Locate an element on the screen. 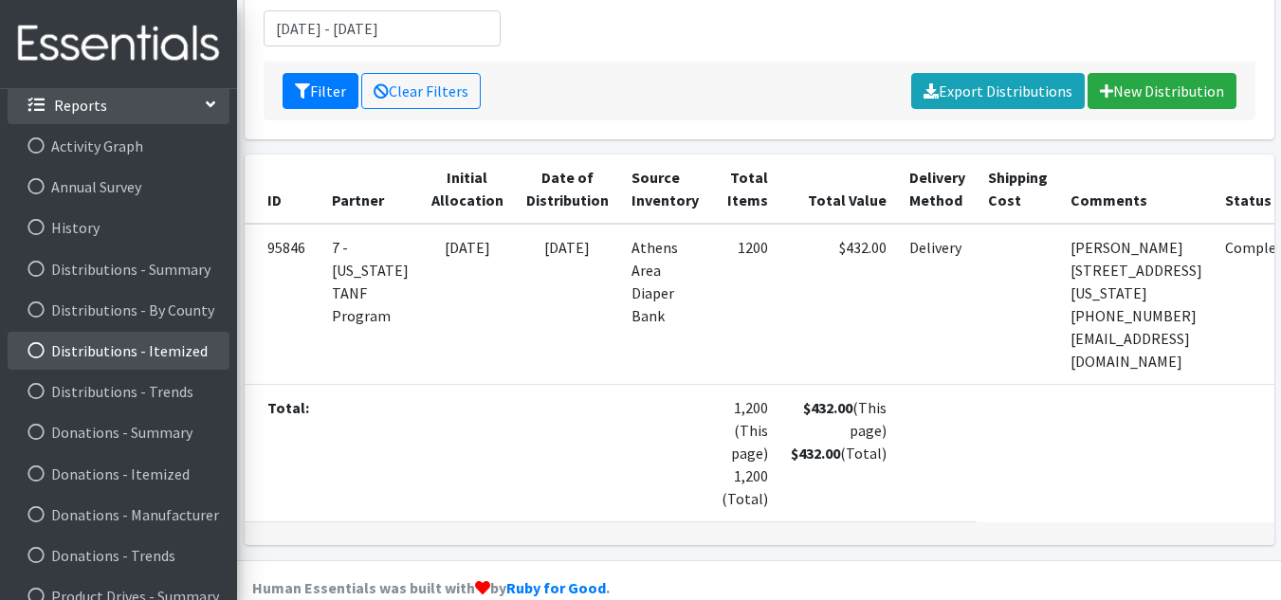  strong: Total: is located at coordinates (288, 408).